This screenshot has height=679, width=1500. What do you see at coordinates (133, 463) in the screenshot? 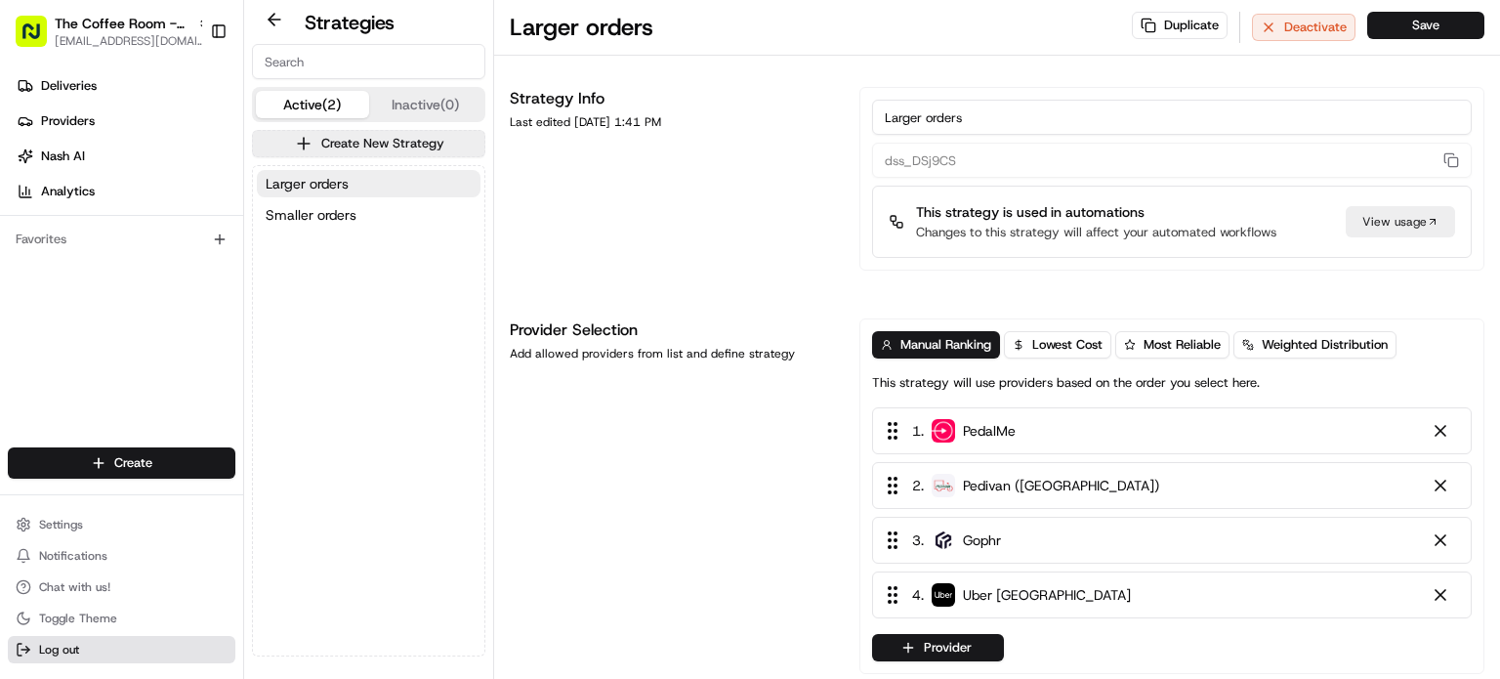
I see `span: Create` at bounding box center [133, 463].